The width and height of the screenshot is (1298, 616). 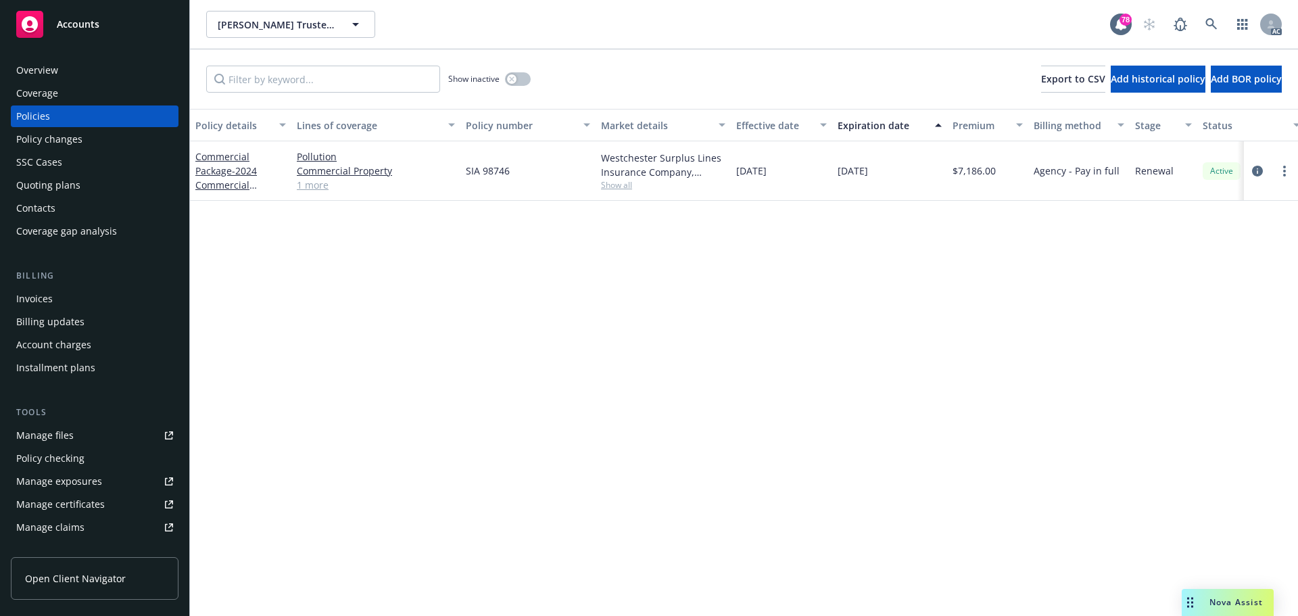 What do you see at coordinates (34, 299) in the screenshot?
I see `div: Invoices` at bounding box center [34, 299].